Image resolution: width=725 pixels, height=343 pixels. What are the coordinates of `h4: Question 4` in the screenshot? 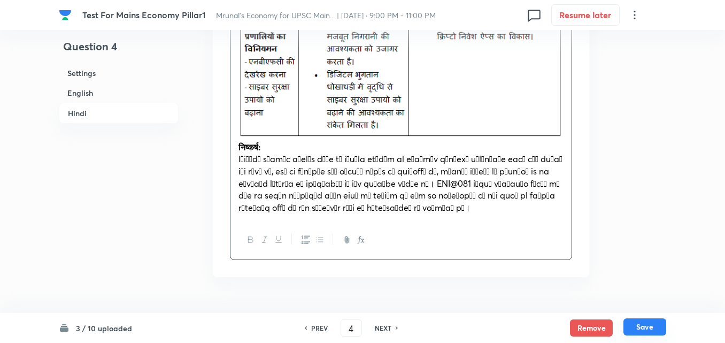 It's located at (119, 51).